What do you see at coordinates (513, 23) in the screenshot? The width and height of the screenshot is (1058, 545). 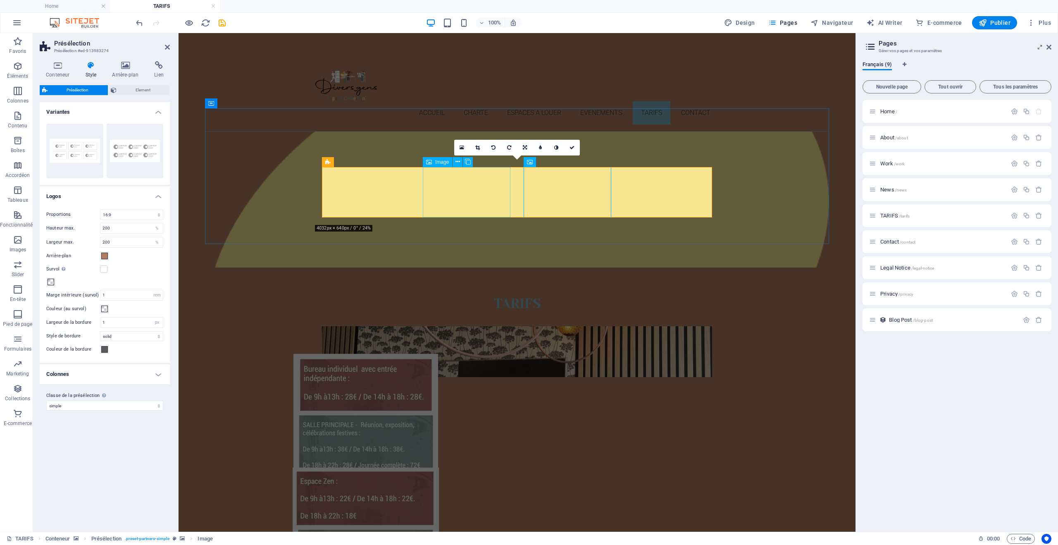 I see `i: Lors du redimensionnement, ajuster automatiquement le niveau de zoom en fonction de l'appareil sé...` at bounding box center [513, 23].